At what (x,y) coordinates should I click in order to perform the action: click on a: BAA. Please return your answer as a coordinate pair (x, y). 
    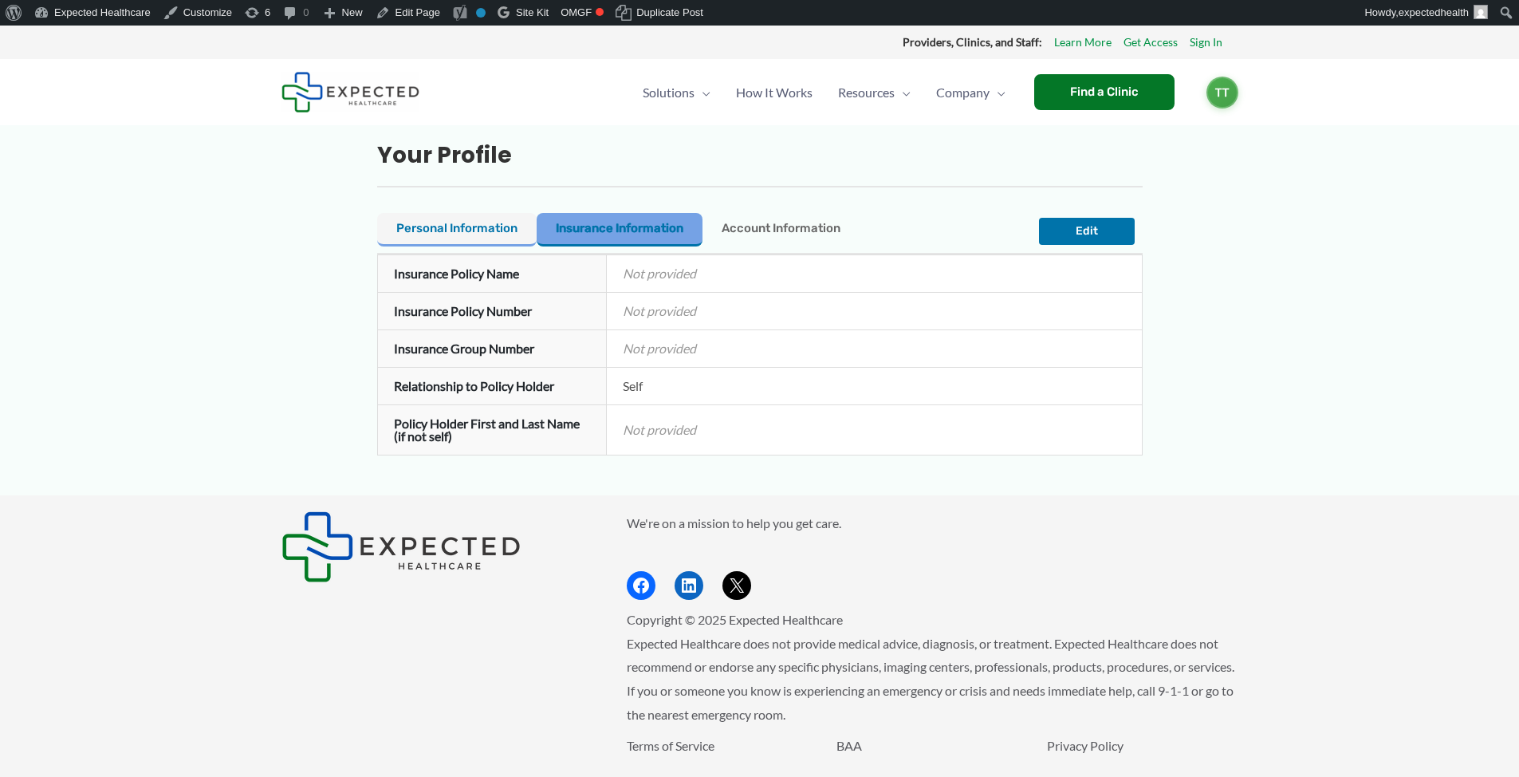
    Looking at the image, I should click on (849, 745).